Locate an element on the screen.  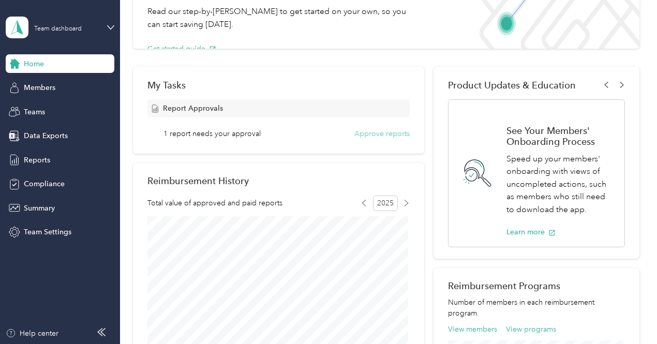
div: Team dashboard is located at coordinates (58, 29).